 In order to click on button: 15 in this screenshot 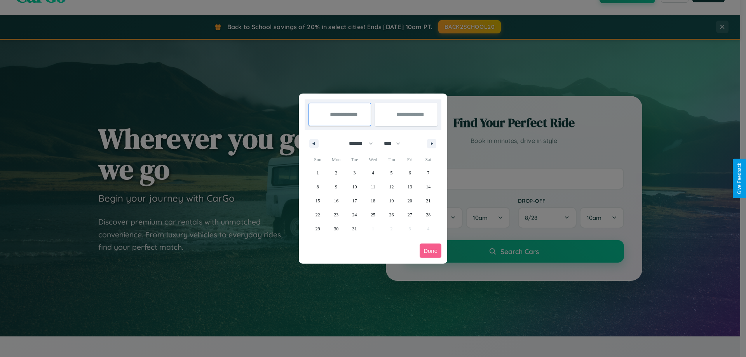, I will do `click(317, 201)`.